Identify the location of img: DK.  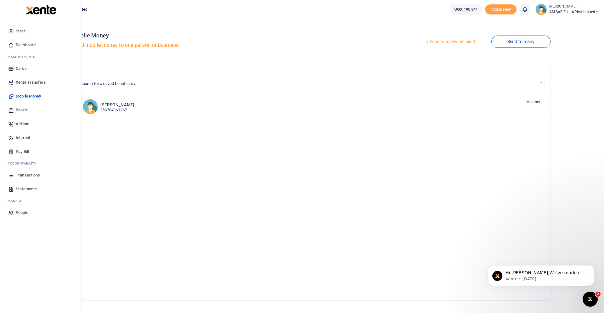
(90, 107).